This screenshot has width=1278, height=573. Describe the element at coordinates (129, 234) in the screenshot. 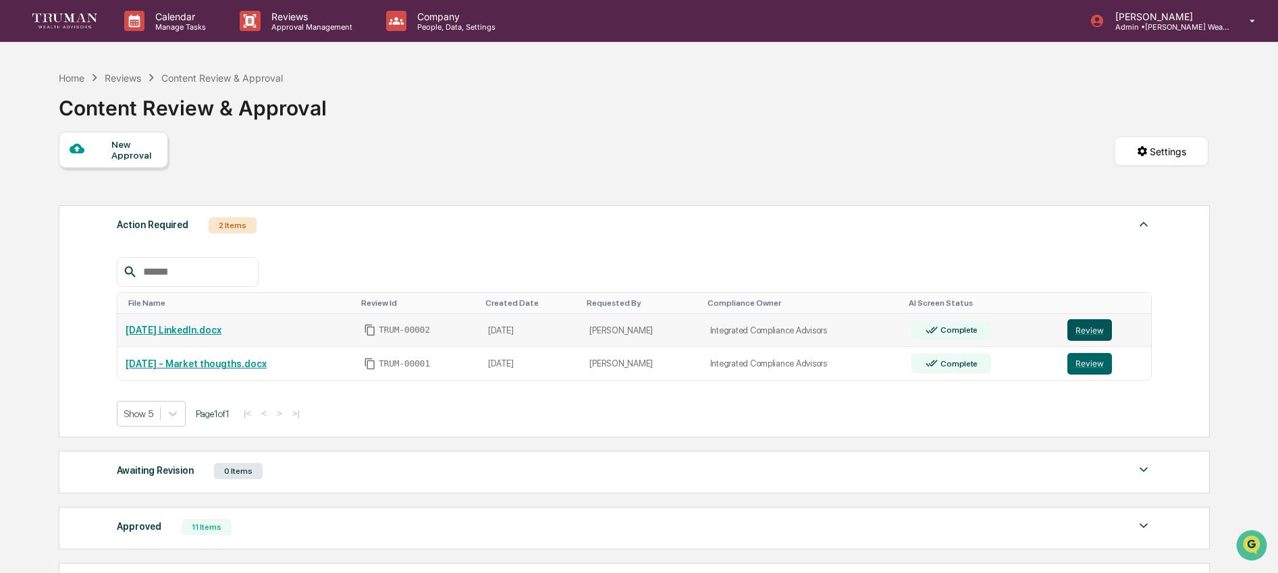

I see `a: Powered byPylon` at that location.